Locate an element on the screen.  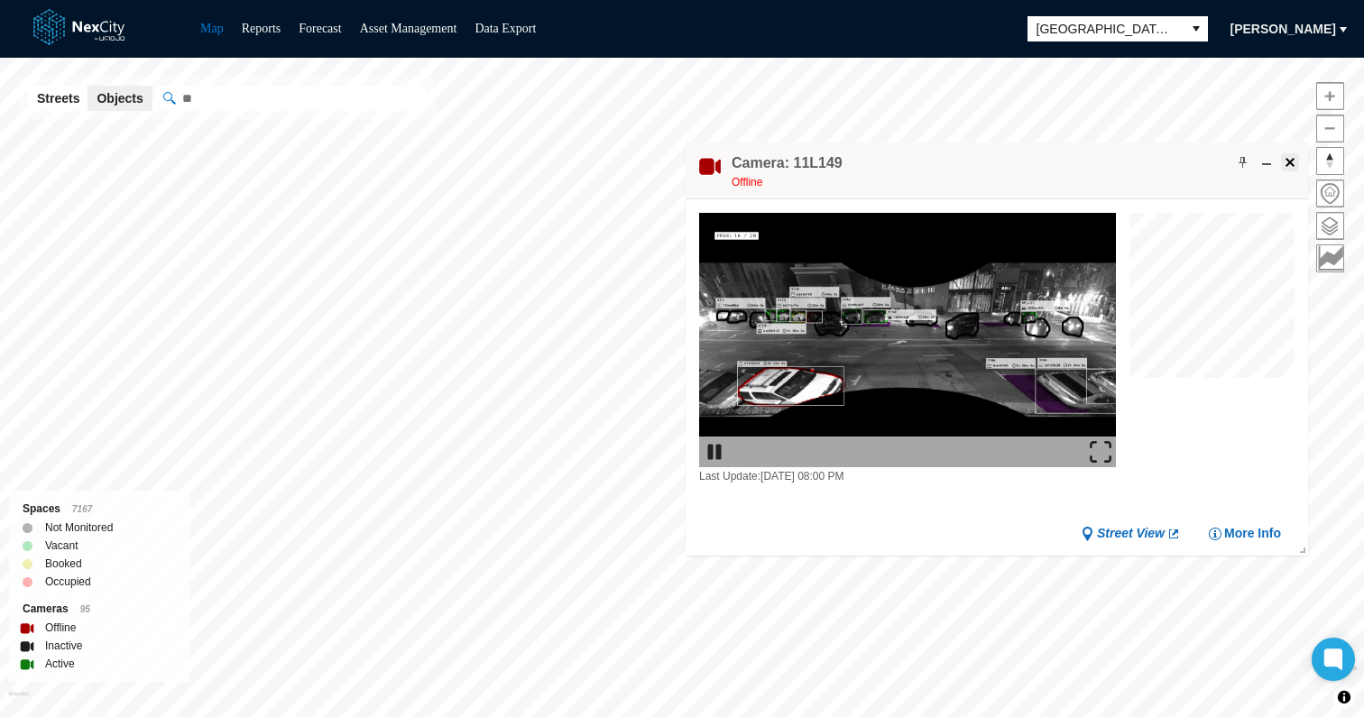
span: Reset bearing to north is located at coordinates (1330, 161).